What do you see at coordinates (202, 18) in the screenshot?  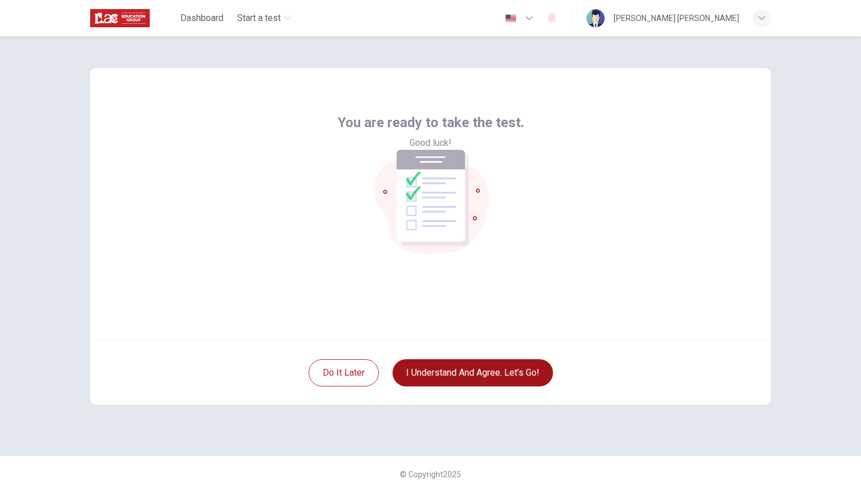 I see `a: Dashboard` at bounding box center [202, 18].